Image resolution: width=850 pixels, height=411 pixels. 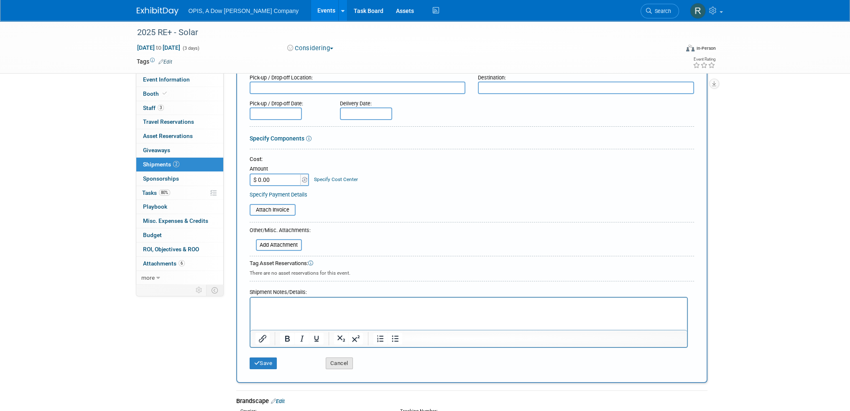 What do you see at coordinates (161, 179) in the screenshot?
I see `span: Sponsorships` at bounding box center [161, 179].